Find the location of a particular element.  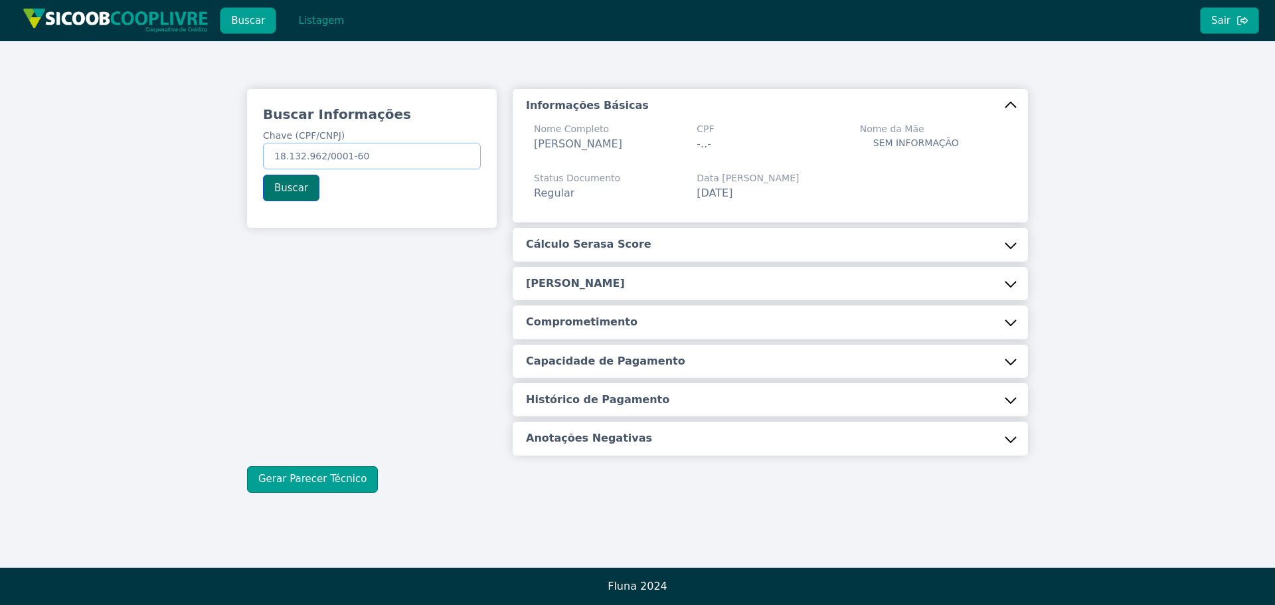

span: SEM INFORMAÇÃO is located at coordinates (916, 143).